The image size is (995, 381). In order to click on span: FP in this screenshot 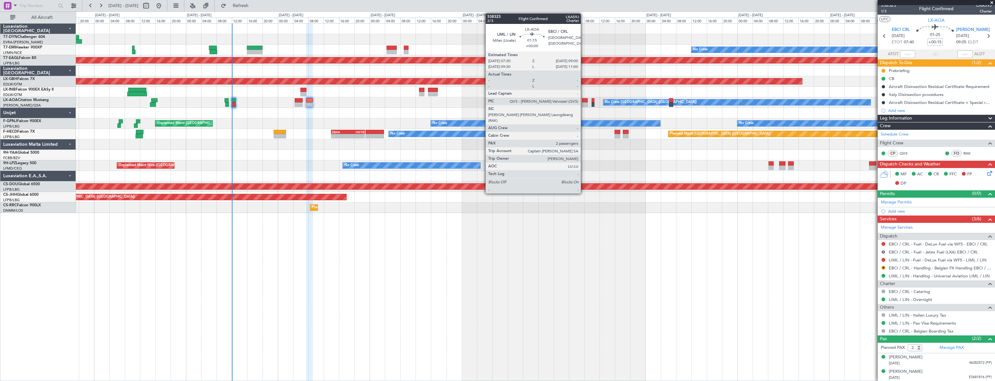, I will do `click(969, 174)`.